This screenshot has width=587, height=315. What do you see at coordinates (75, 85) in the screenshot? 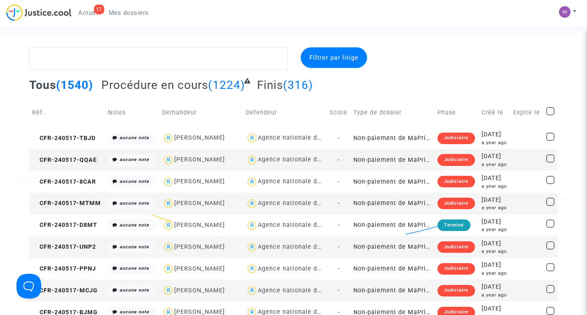
I see `span: (1540)` at bounding box center [75, 85].